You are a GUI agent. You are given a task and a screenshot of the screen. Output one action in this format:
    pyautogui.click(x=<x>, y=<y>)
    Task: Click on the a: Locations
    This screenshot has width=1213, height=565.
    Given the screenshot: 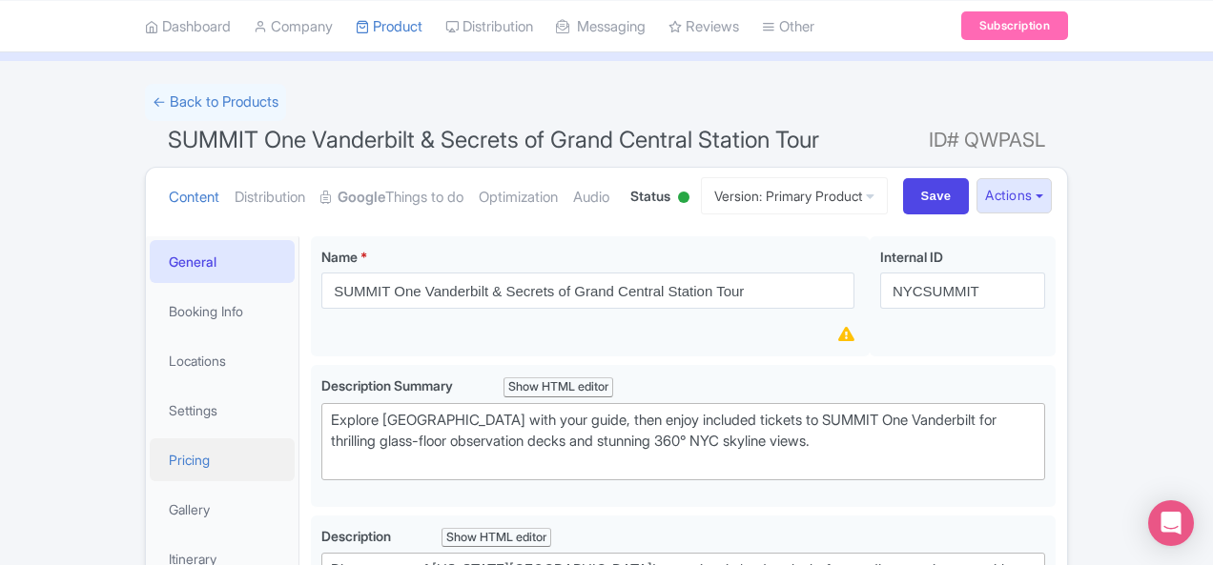 What is the action you would take?
    pyautogui.click(x=222, y=360)
    